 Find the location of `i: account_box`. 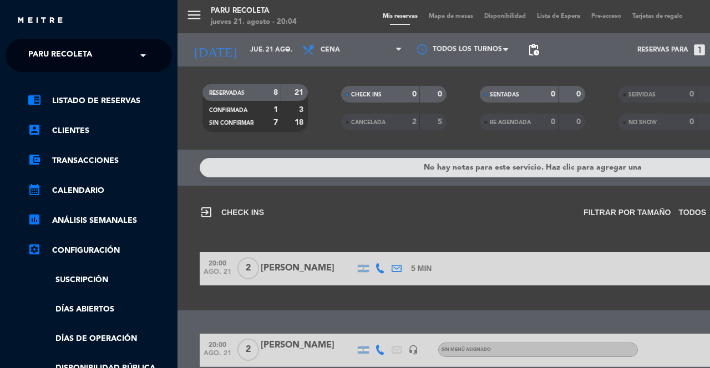

i: account_box is located at coordinates (34, 130).